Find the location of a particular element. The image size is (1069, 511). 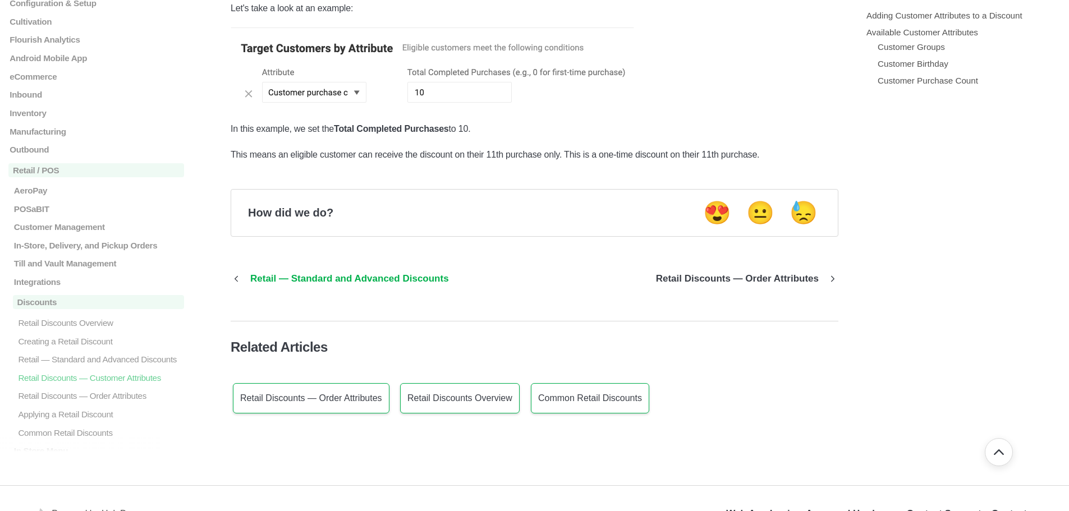

a: eCommerce is located at coordinates (96, 76).